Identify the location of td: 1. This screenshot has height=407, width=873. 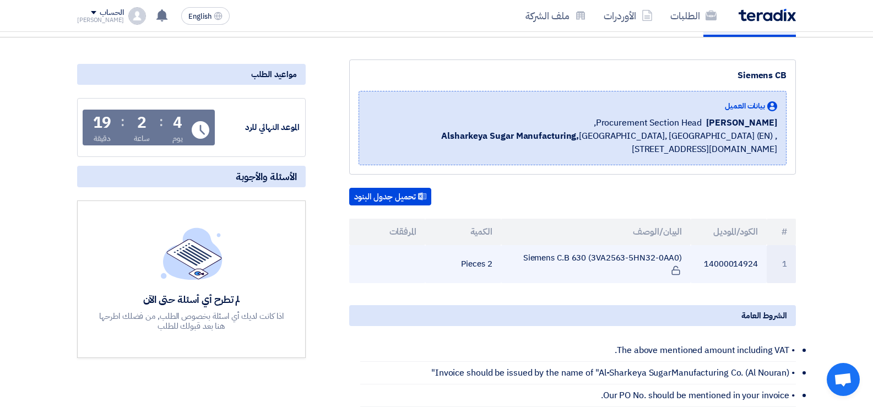
(781, 264).